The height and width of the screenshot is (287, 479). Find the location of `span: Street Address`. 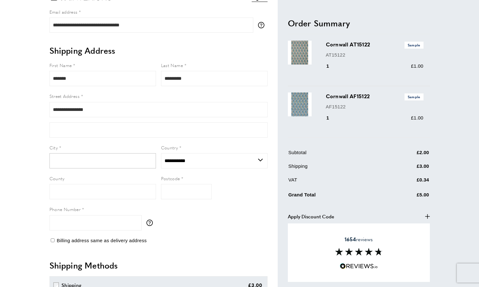

span: Street Address is located at coordinates (65, 96).